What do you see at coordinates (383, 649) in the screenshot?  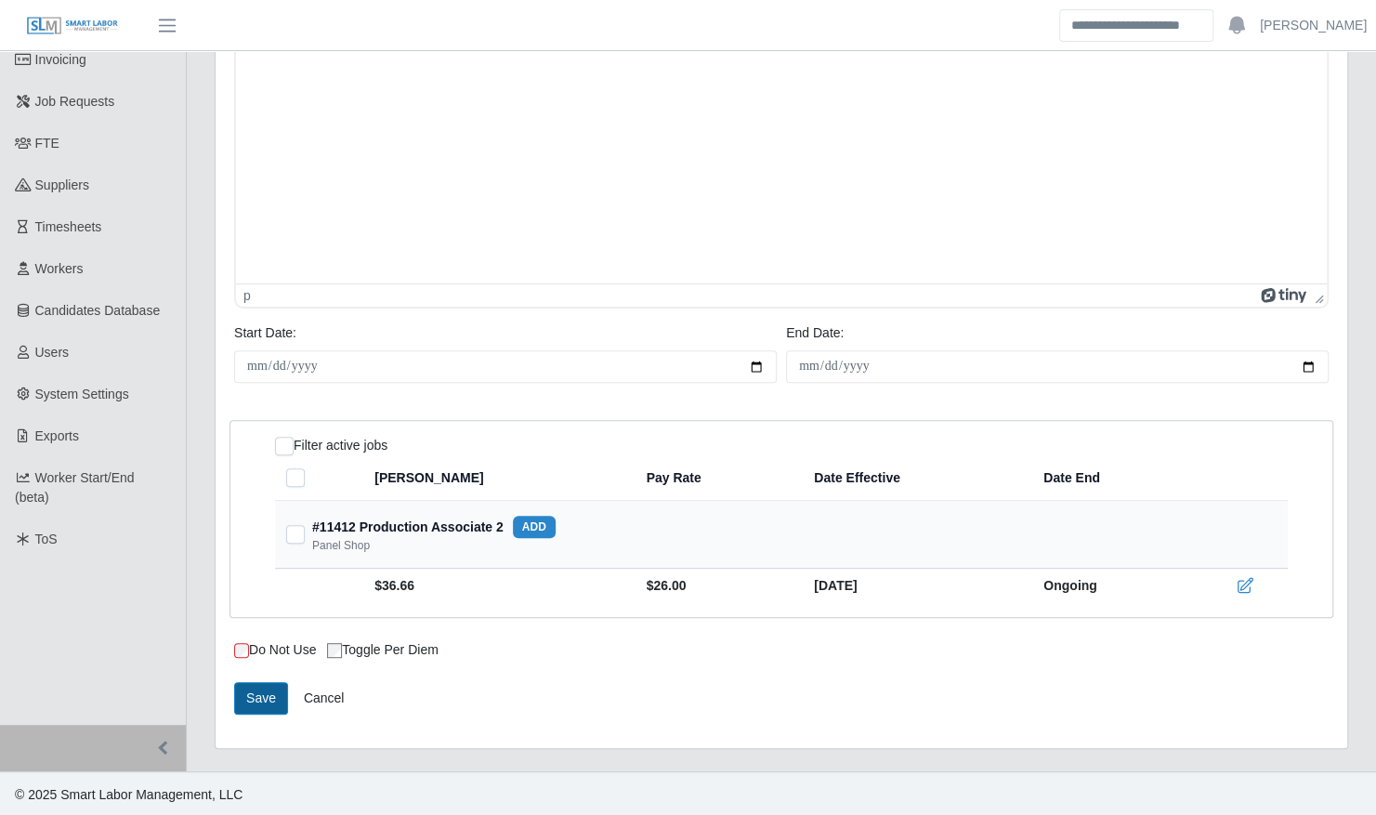 I see `label: Toggle per diem` at bounding box center [383, 649].